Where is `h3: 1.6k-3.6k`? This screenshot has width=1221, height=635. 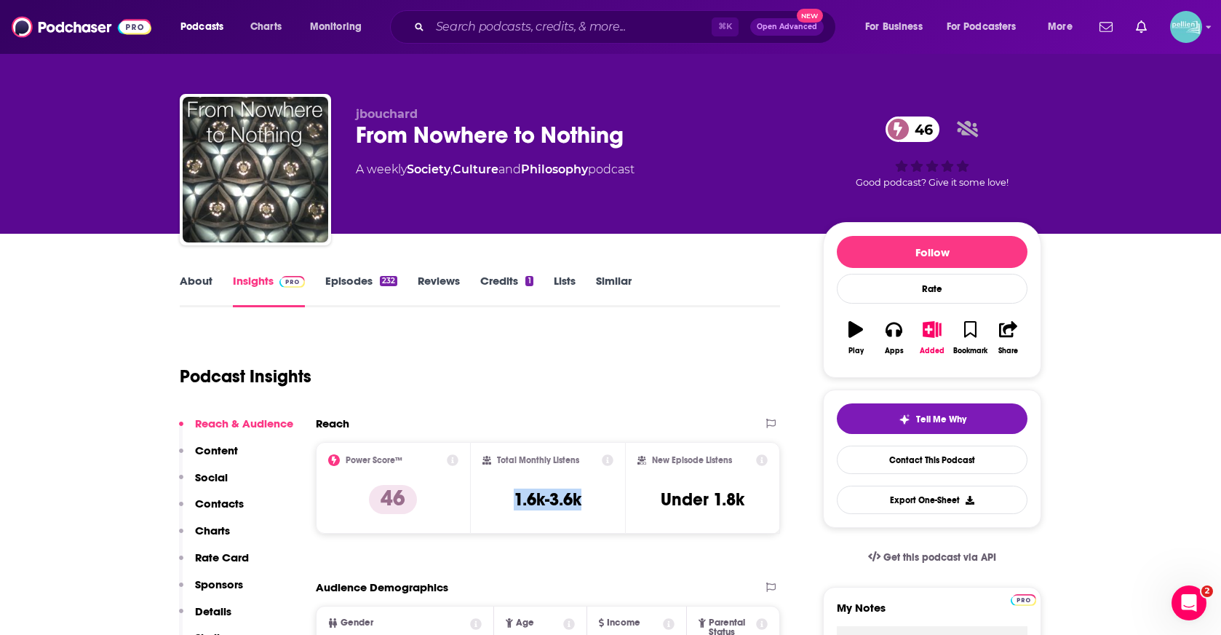 h3: 1.6k-3.6k is located at coordinates (547, 499).